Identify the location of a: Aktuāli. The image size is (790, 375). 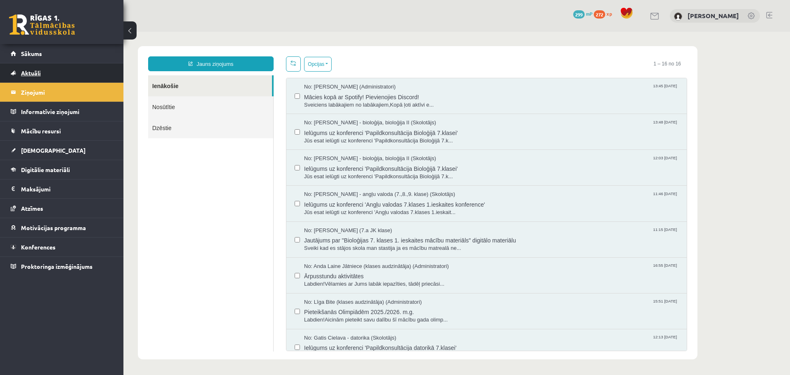
(62, 73).